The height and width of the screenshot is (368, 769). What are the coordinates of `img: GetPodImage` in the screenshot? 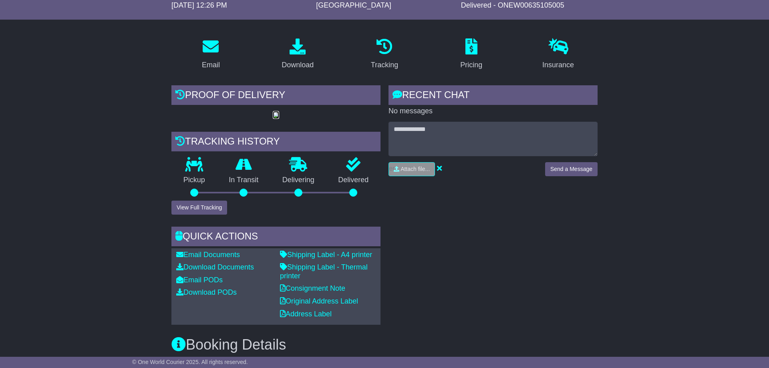 It's located at (276, 115).